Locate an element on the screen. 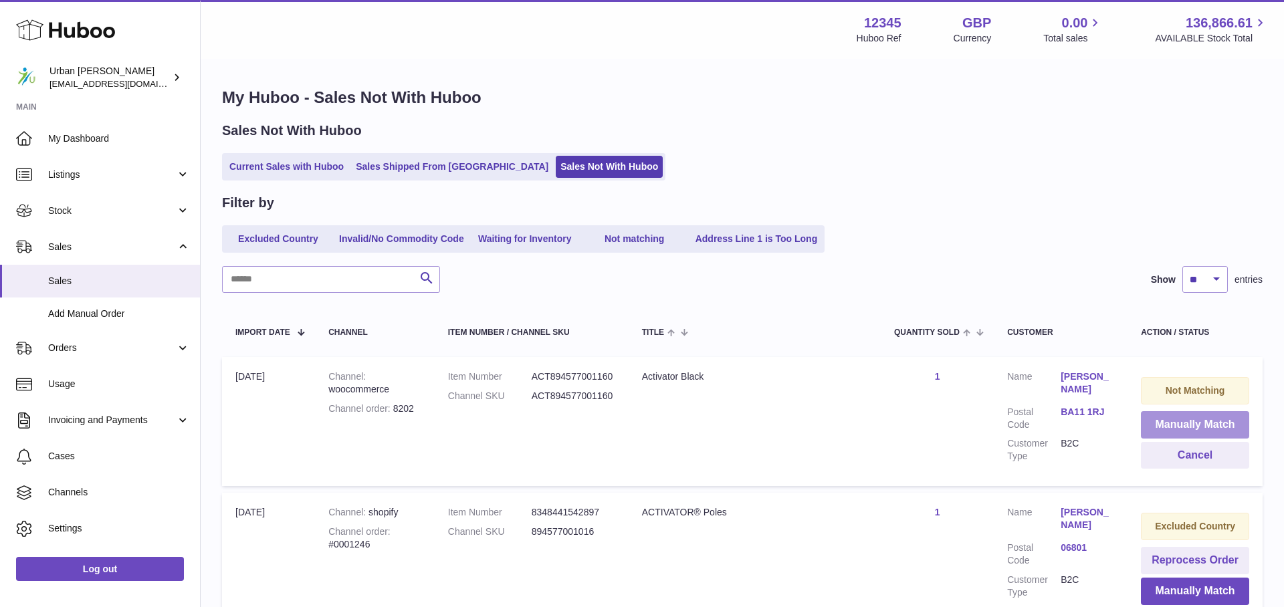 The width and height of the screenshot is (1284, 607). button: Cancel is located at coordinates (1195, 456).